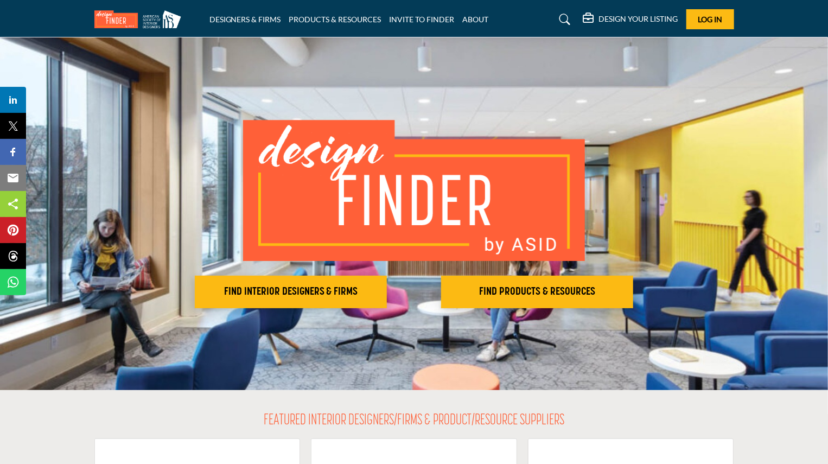  What do you see at coordinates (638, 19) in the screenshot?
I see `h5: DESIGN YOUR LISTING` at bounding box center [638, 19].